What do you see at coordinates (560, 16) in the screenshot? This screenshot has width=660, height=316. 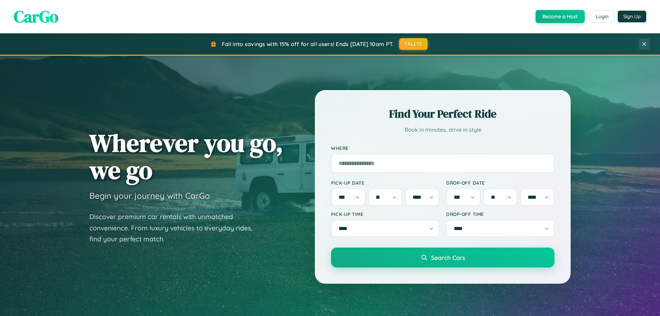 I see `button: Become a Host` at bounding box center [560, 16].